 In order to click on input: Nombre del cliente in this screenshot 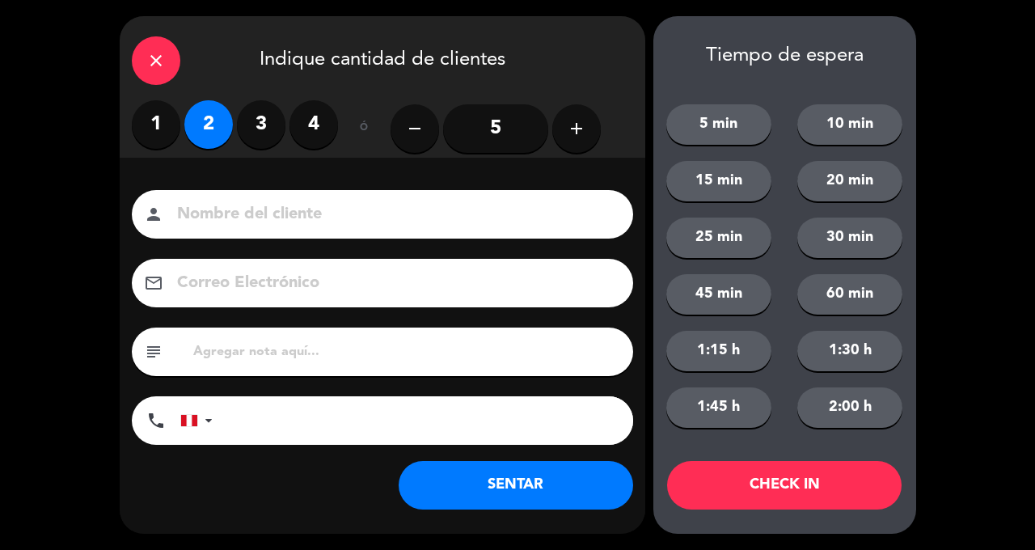, I will do `click(394, 214)`.